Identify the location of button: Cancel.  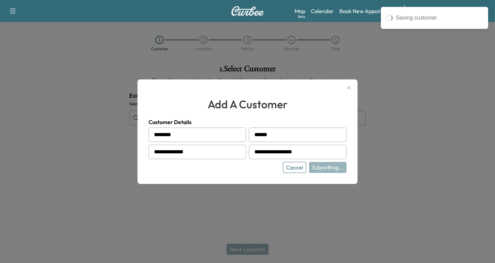
(295, 168).